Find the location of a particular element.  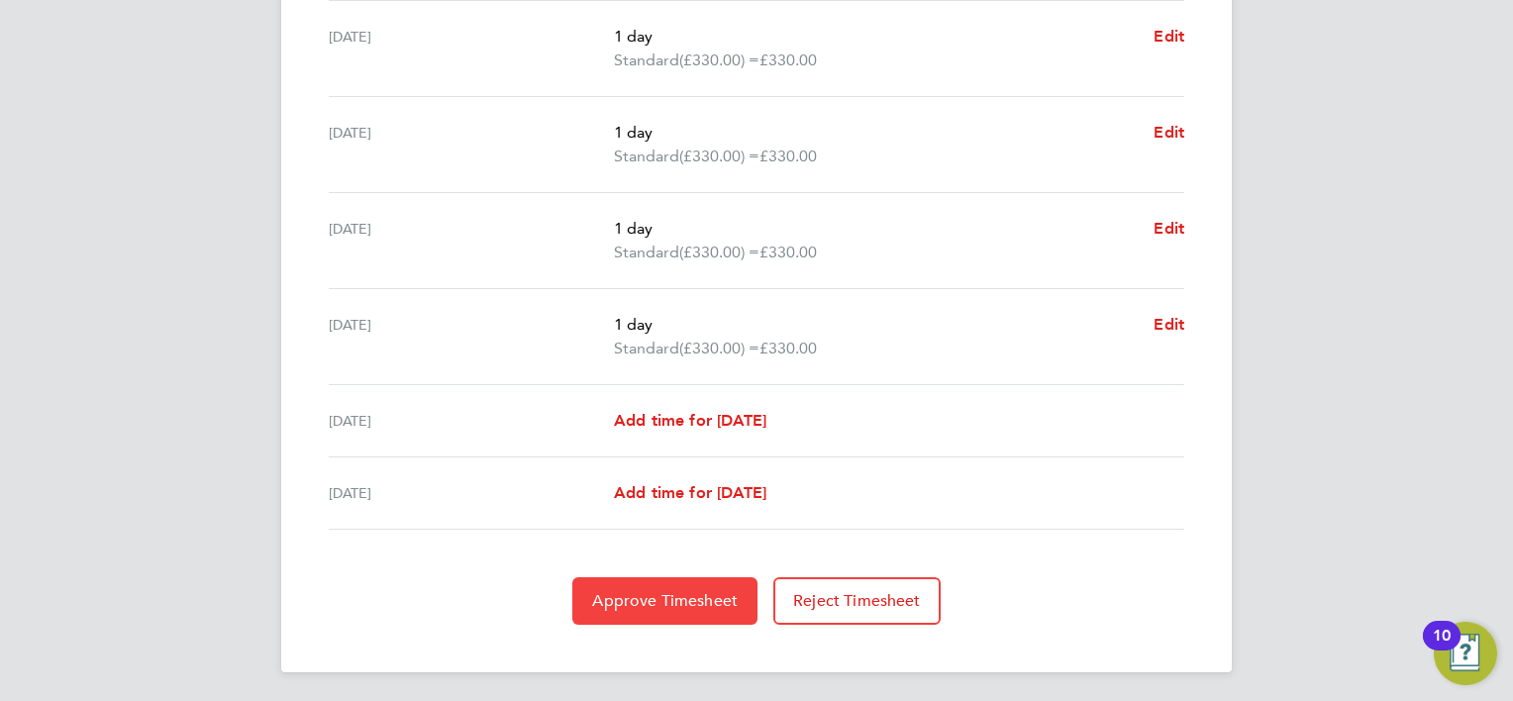

span: Approve Timesheet is located at coordinates (664, 601).